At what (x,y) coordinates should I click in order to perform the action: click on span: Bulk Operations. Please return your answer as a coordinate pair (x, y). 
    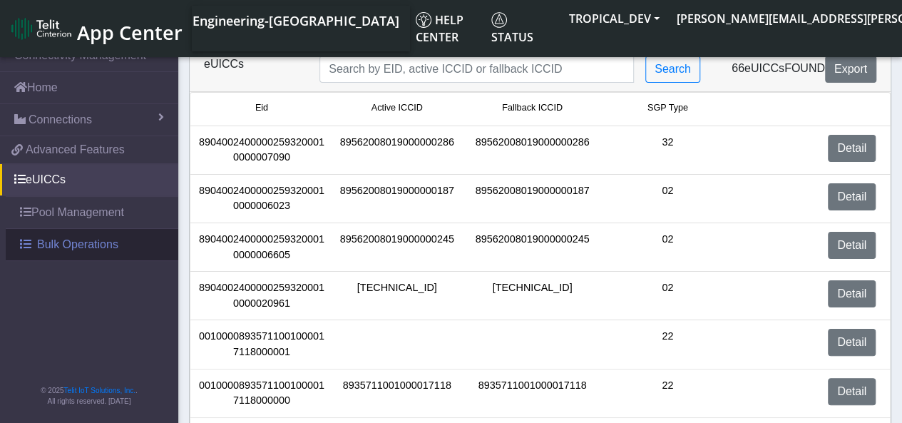
    Looking at the image, I should click on (78, 245).